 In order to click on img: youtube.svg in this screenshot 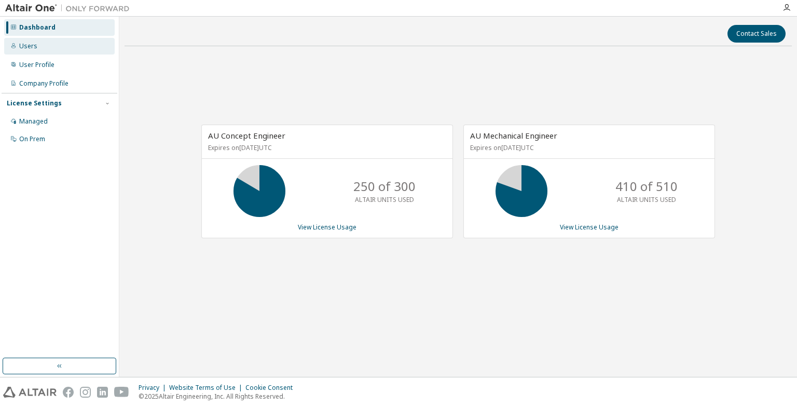, I will do `click(121, 392)`.